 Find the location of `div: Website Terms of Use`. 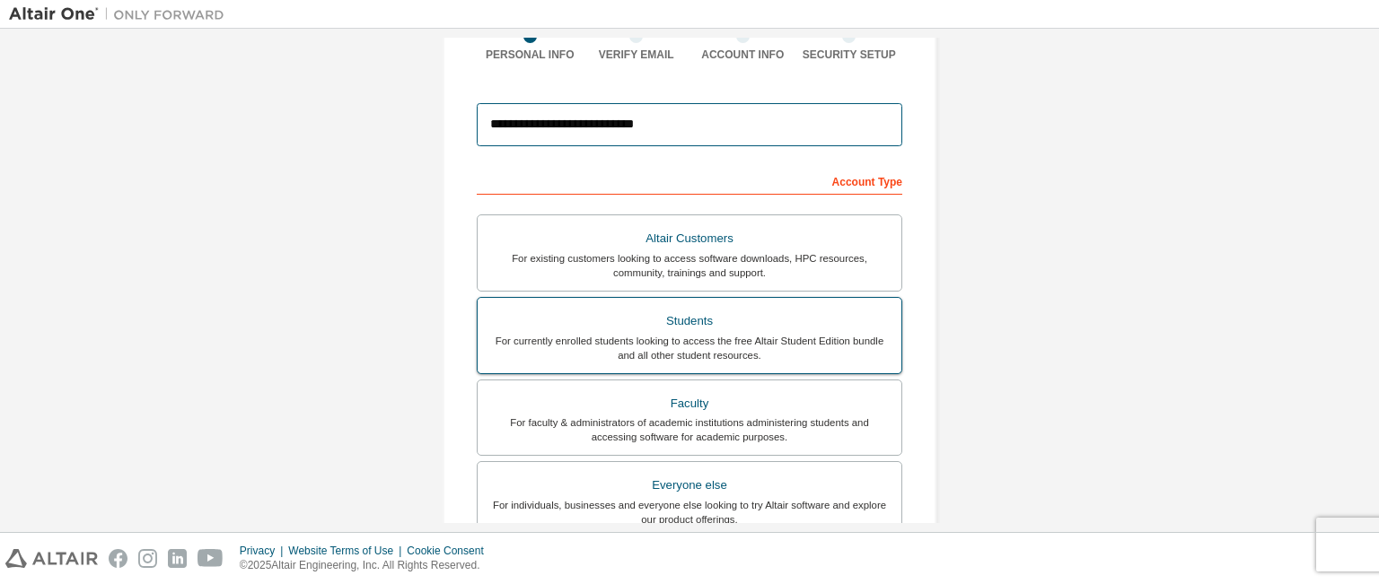

div: Website Terms of Use is located at coordinates (347, 551).